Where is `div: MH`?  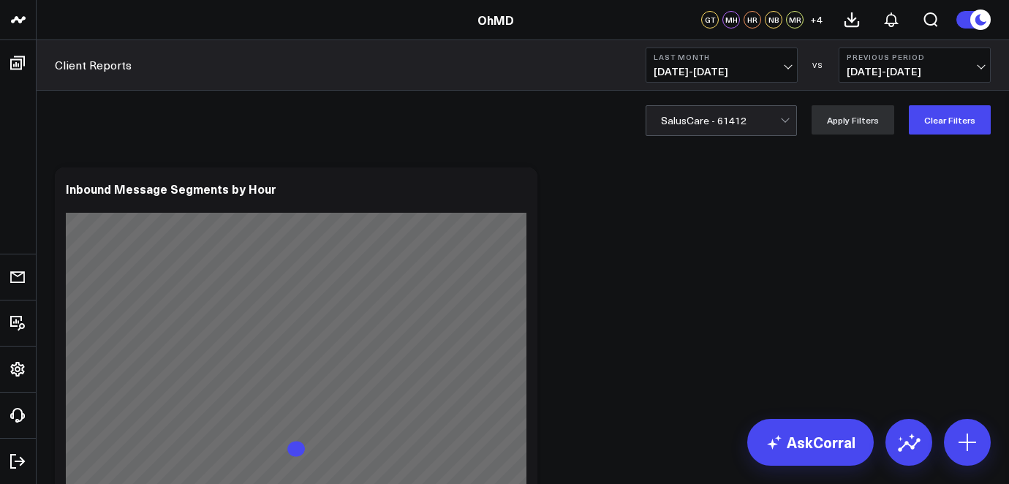 div: MH is located at coordinates (731, 20).